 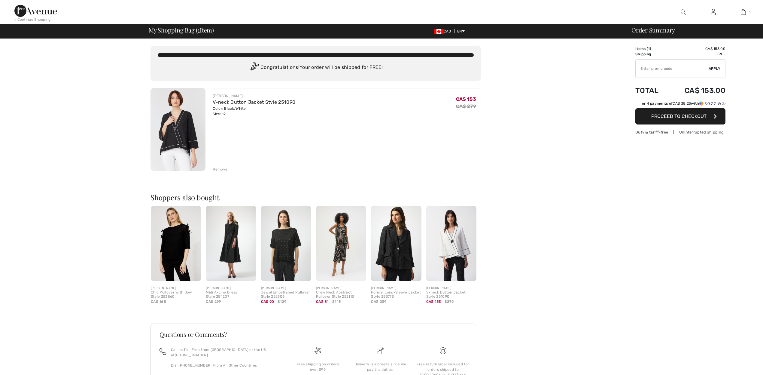 What do you see at coordinates (680, 104) in the screenshot?
I see `div: or 4 payments ofCA$ 38.25withSezzle Click to learn more about Sezzle` at bounding box center [680, 104].